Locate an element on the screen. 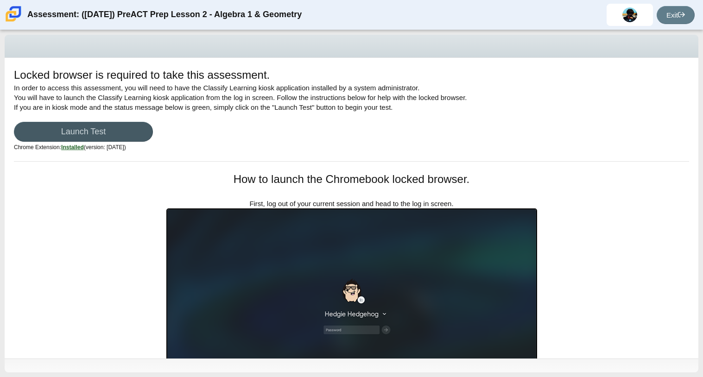 This screenshot has height=377, width=703. div: In order to access this assessment, you will need to have the Classify Learning kiosk application... is located at coordinates (351, 114).